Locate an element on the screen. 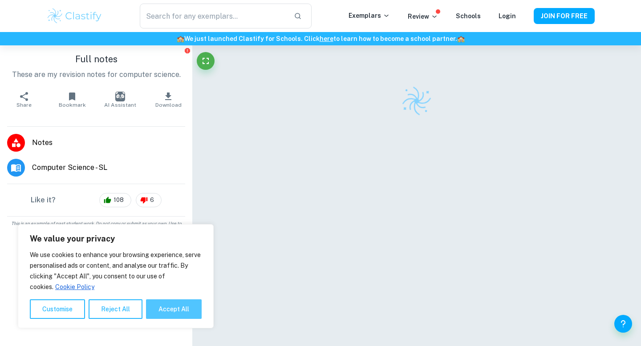  div: 108 is located at coordinates (115, 200).